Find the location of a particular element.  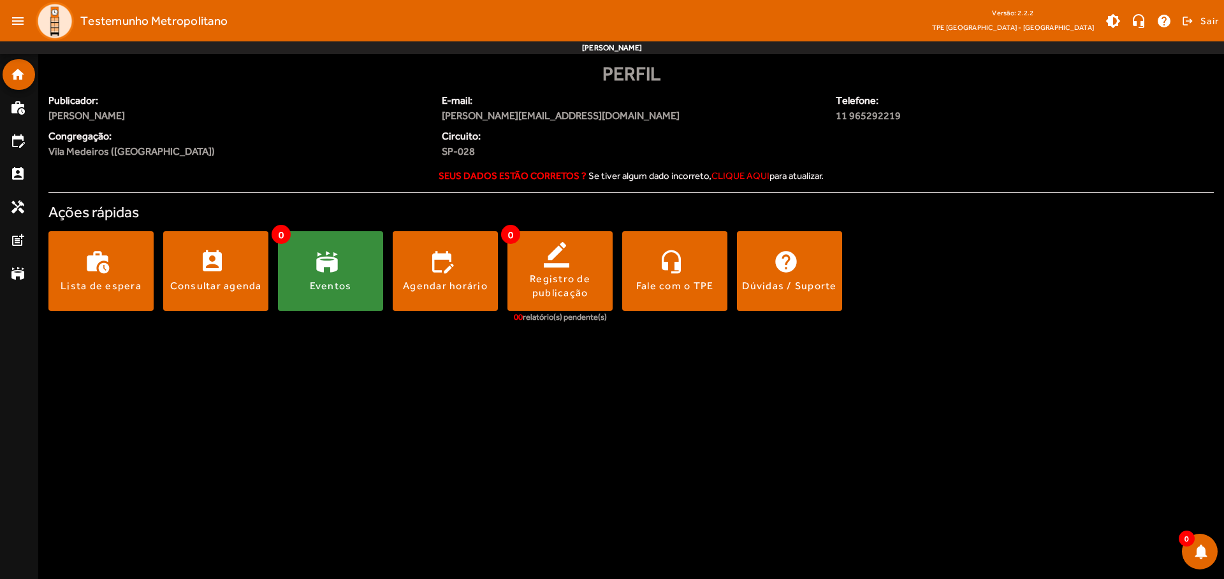

button: Consultar agenda is located at coordinates (215, 271).